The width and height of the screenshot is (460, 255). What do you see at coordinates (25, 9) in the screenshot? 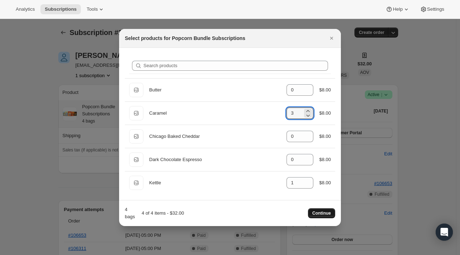
I see `span: Analytics` at bounding box center [25, 9].